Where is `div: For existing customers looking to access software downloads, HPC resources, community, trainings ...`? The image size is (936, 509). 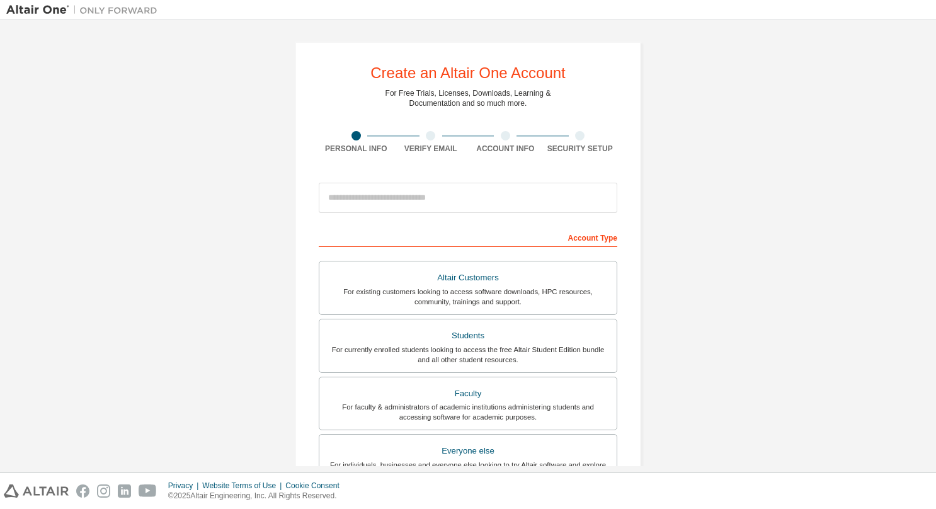
div: For existing customers looking to access software downloads, HPC resources, community, trainings ... is located at coordinates (468, 297).